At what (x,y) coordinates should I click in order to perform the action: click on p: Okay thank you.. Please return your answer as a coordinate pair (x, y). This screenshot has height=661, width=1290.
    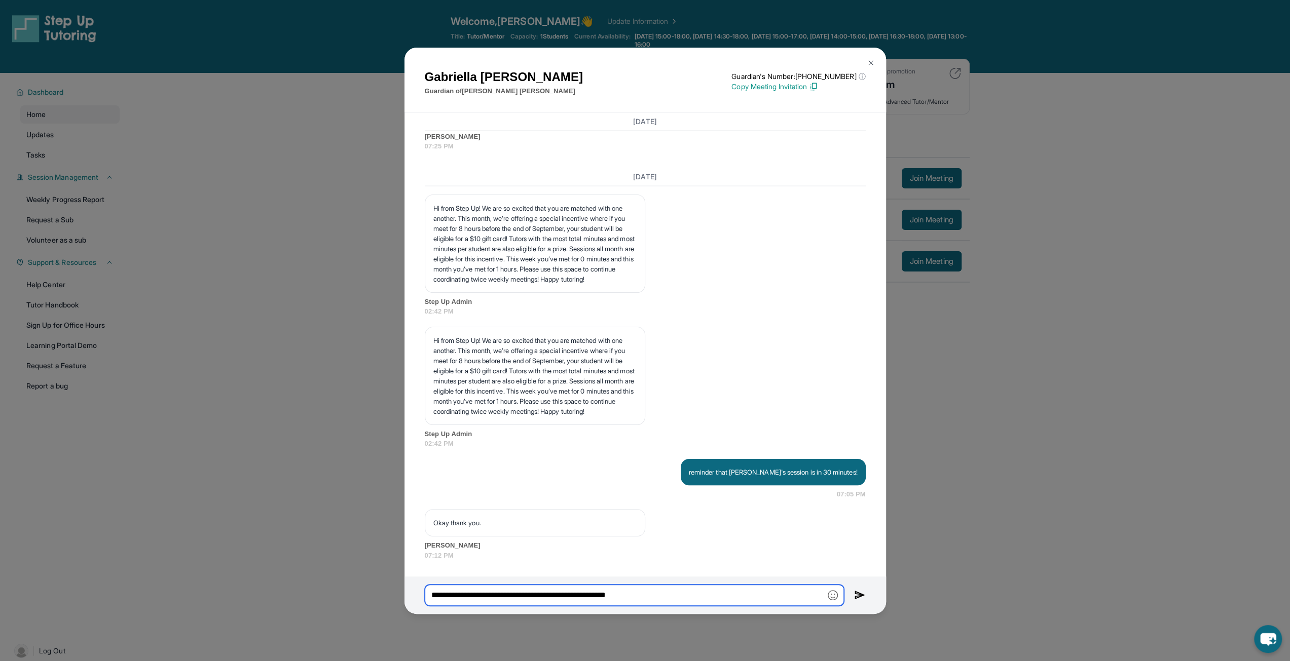
    Looking at the image, I should click on (535, 523).